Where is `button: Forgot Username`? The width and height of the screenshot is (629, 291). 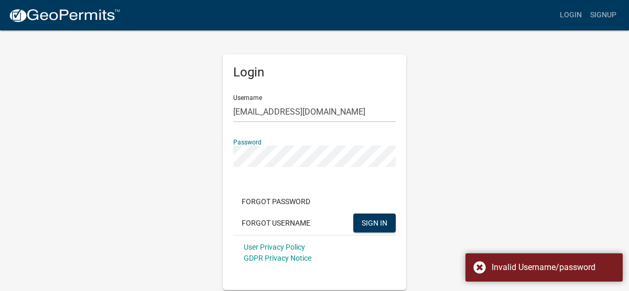 button: Forgot Username is located at coordinates (276, 223).